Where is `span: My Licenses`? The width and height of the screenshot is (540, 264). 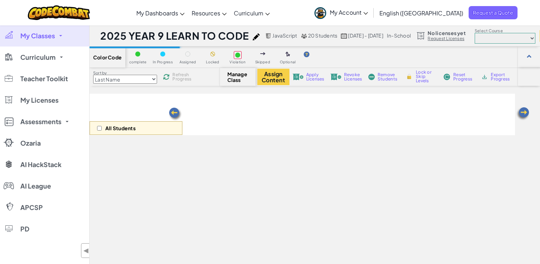 span: My Licenses is located at coordinates (39, 100).